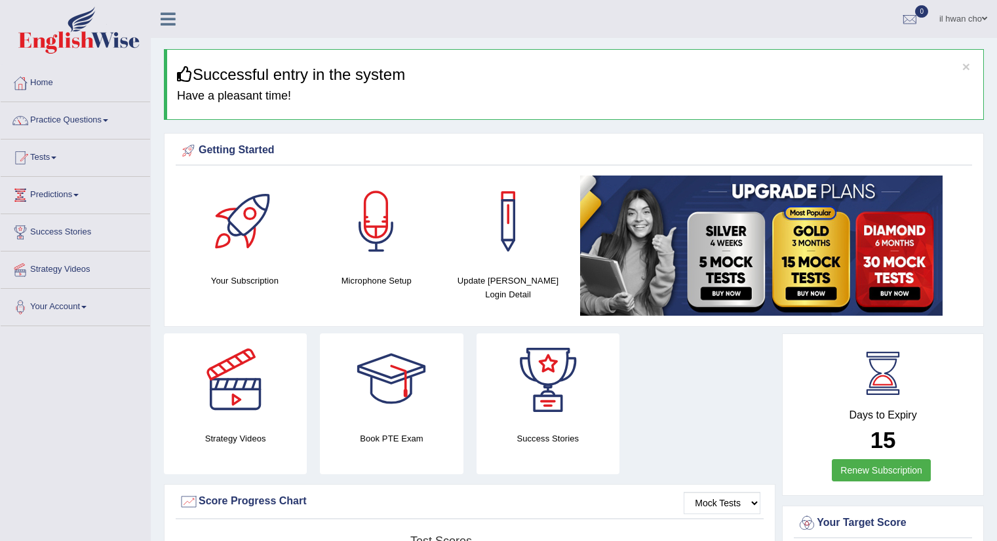 The image size is (997, 541). Describe the element at coordinates (235, 438) in the screenshot. I see `h4: Strategy Videos` at that location.